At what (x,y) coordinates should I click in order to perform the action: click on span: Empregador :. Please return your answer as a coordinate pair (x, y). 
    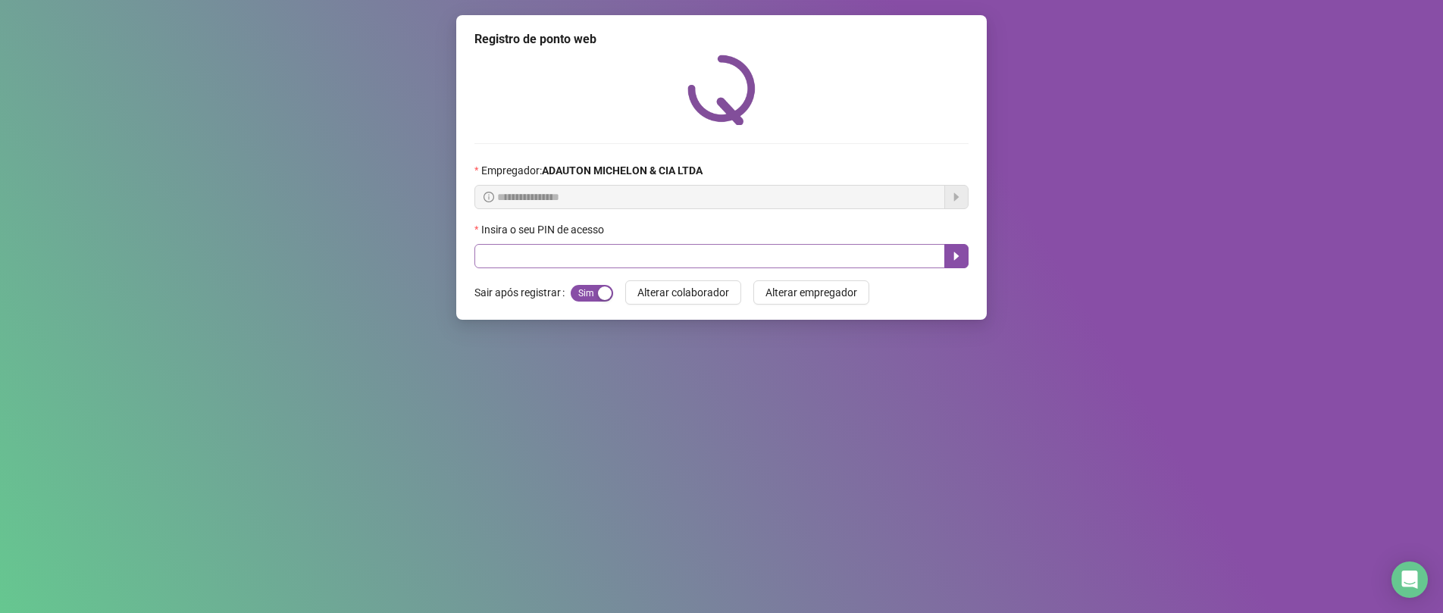
    Looking at the image, I should click on (592, 171).